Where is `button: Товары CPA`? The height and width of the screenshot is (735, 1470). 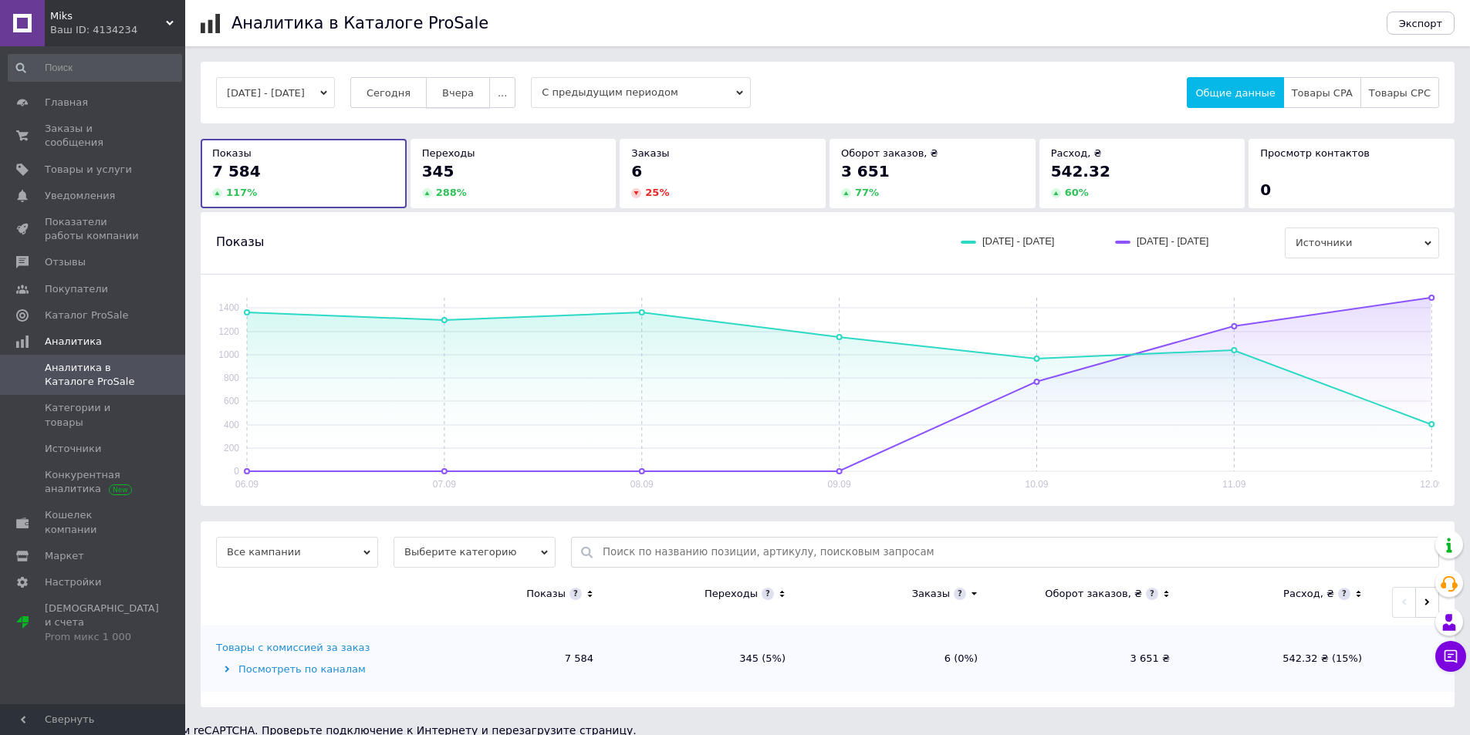 button: Товары CPA is located at coordinates (1322, 93).